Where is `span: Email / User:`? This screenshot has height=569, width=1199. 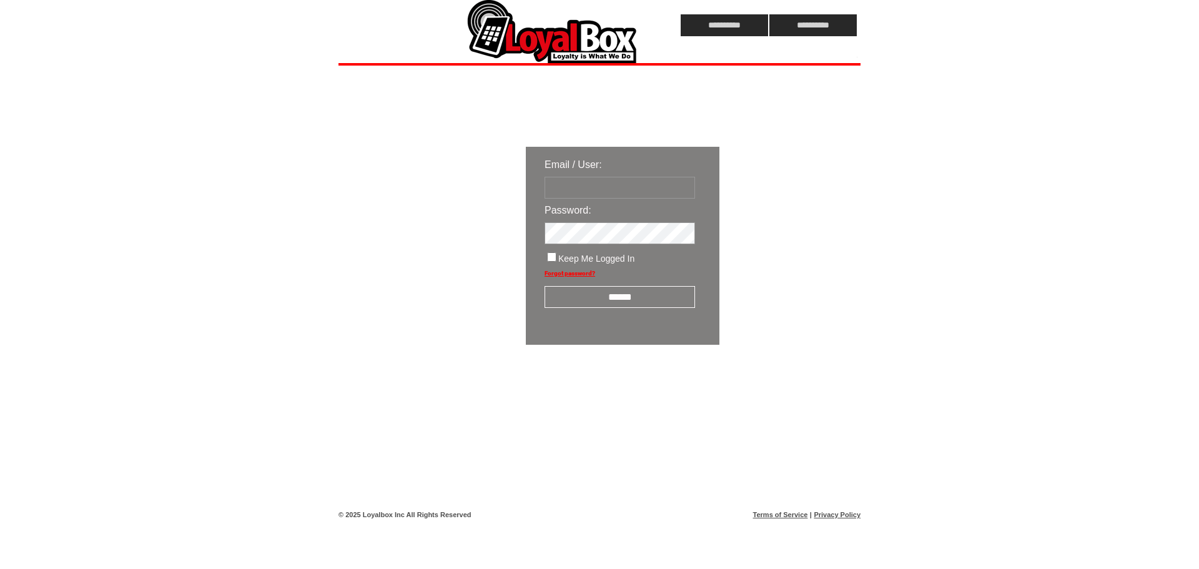
span: Email / User: is located at coordinates (573, 164).